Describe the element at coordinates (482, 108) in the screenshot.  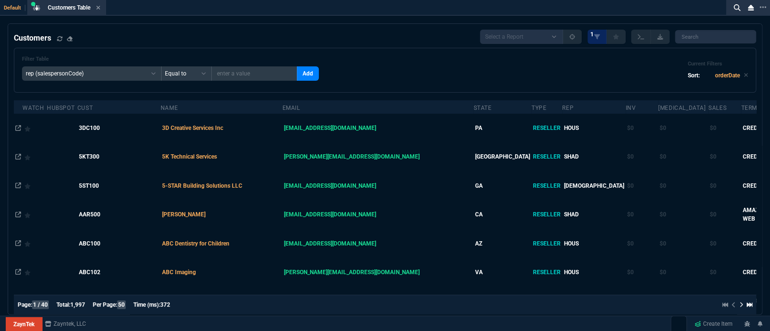
I see `div: State` at that location.